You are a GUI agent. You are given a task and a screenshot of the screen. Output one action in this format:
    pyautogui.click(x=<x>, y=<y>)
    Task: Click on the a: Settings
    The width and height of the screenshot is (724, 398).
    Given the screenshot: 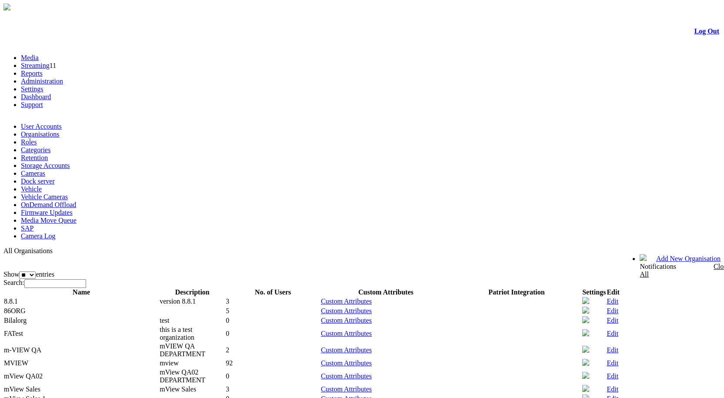 What is the action you would take?
    pyautogui.click(x=32, y=89)
    